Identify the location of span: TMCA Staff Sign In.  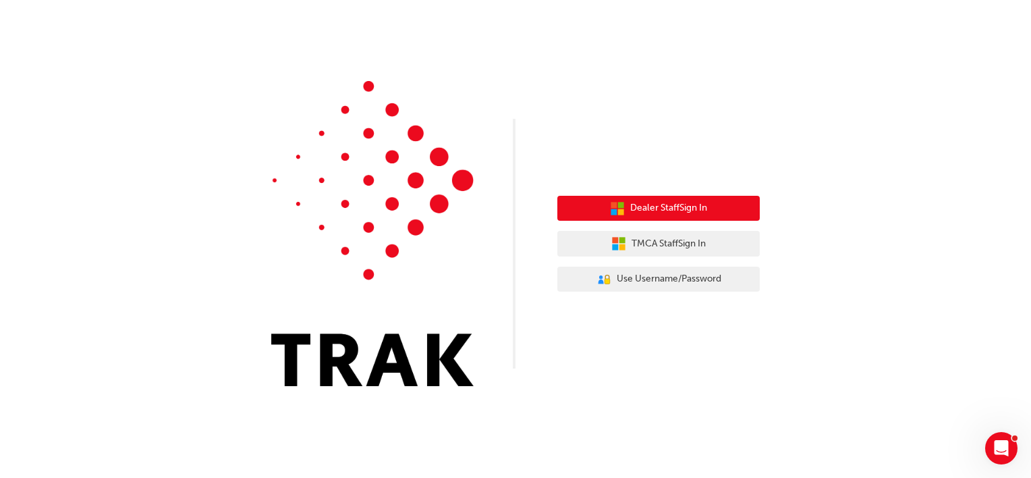
(669, 244).